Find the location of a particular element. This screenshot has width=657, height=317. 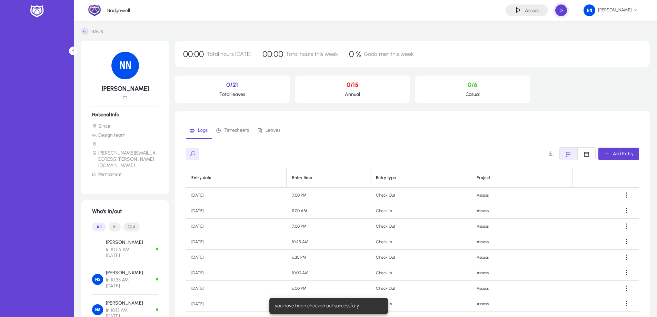

p: 0/6 is located at coordinates (473, 85).